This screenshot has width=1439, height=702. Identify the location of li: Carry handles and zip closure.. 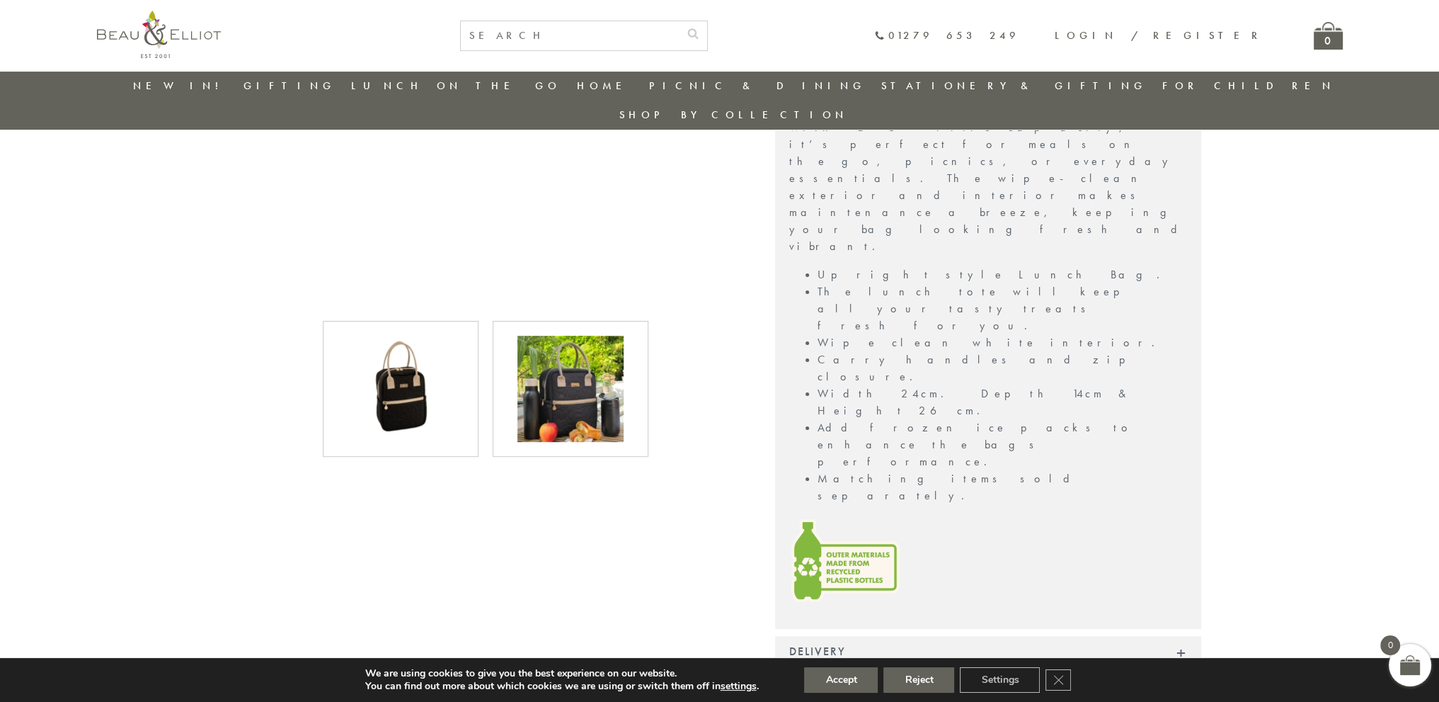
(1003, 368).